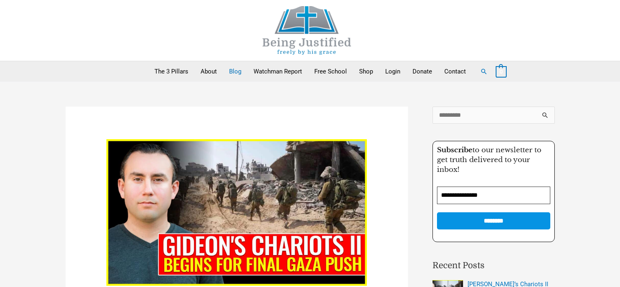 This screenshot has height=287, width=620. I want to click on a: Search button, so click(484, 71).